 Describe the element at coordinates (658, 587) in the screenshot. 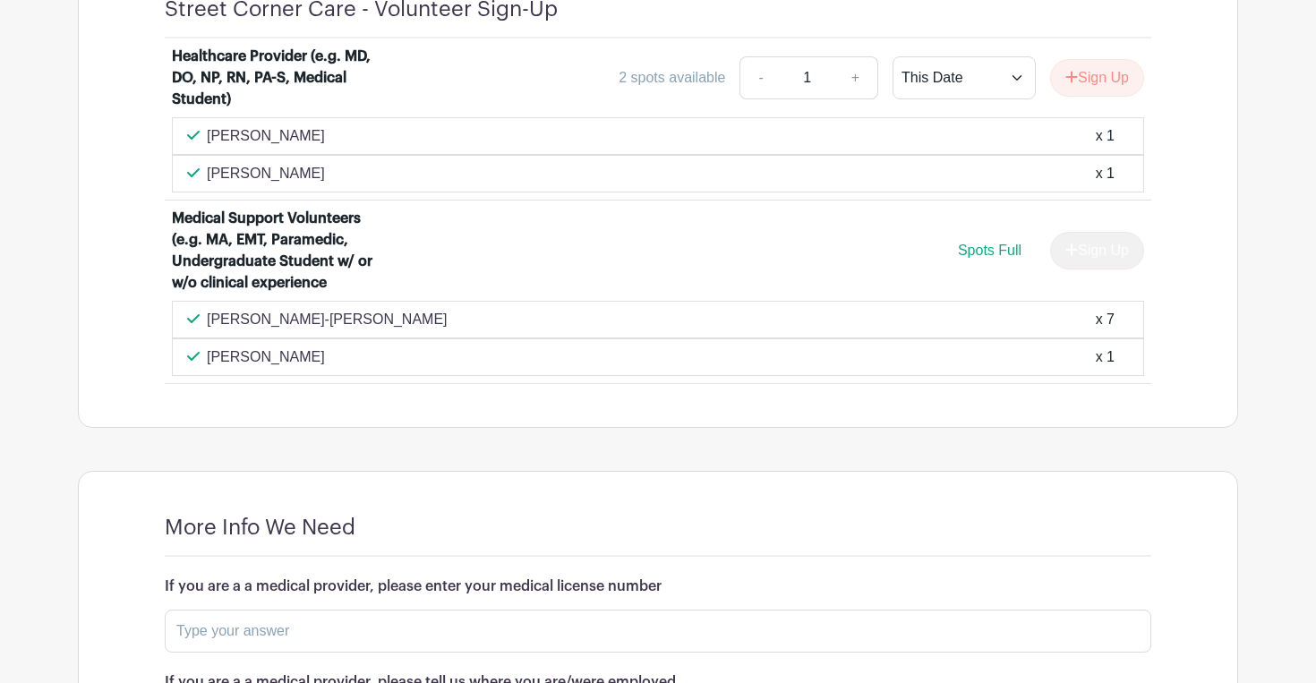

I see `h6: If you are a a medical provider, please enter your medical license number` at that location.